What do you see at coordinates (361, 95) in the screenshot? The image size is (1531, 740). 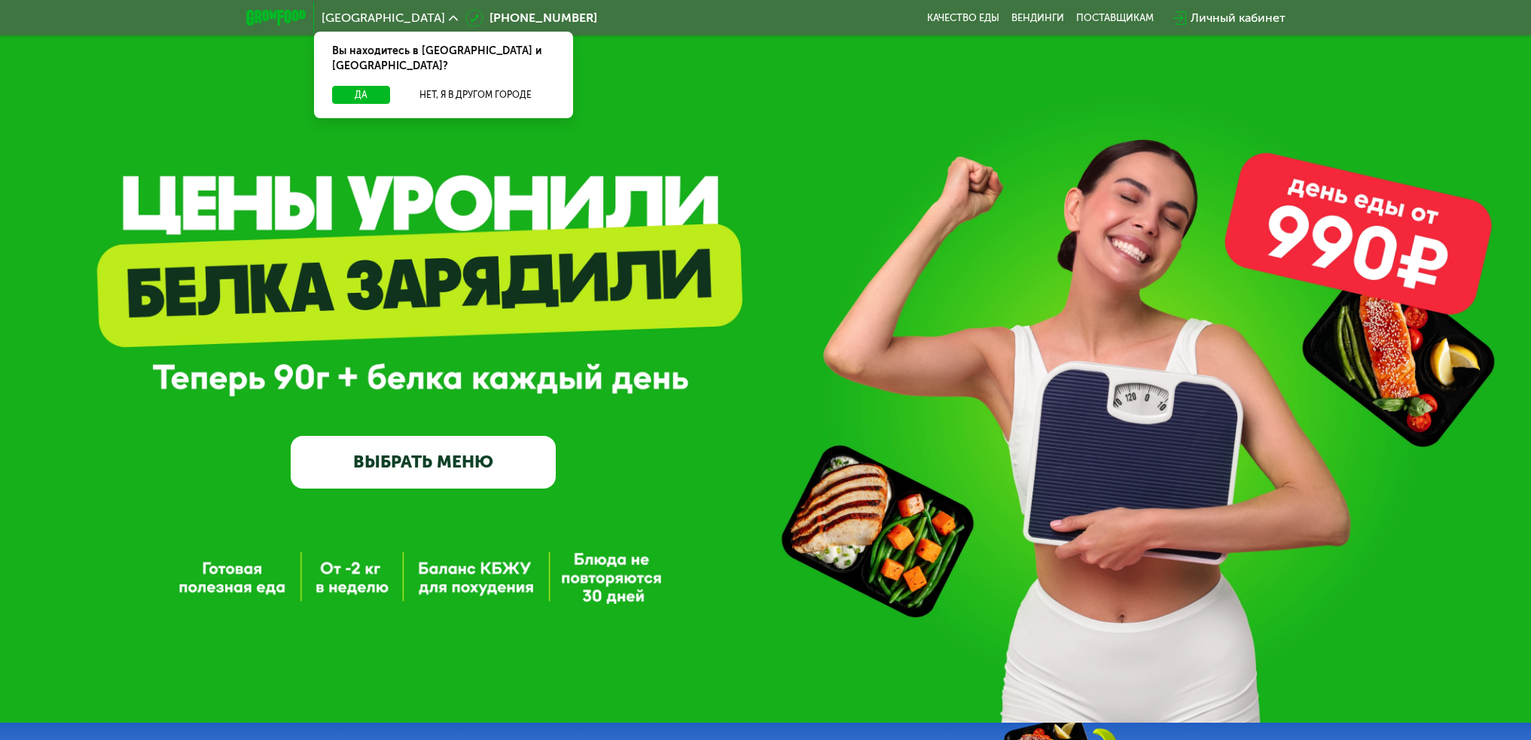 I see `button: Да` at bounding box center [361, 95].